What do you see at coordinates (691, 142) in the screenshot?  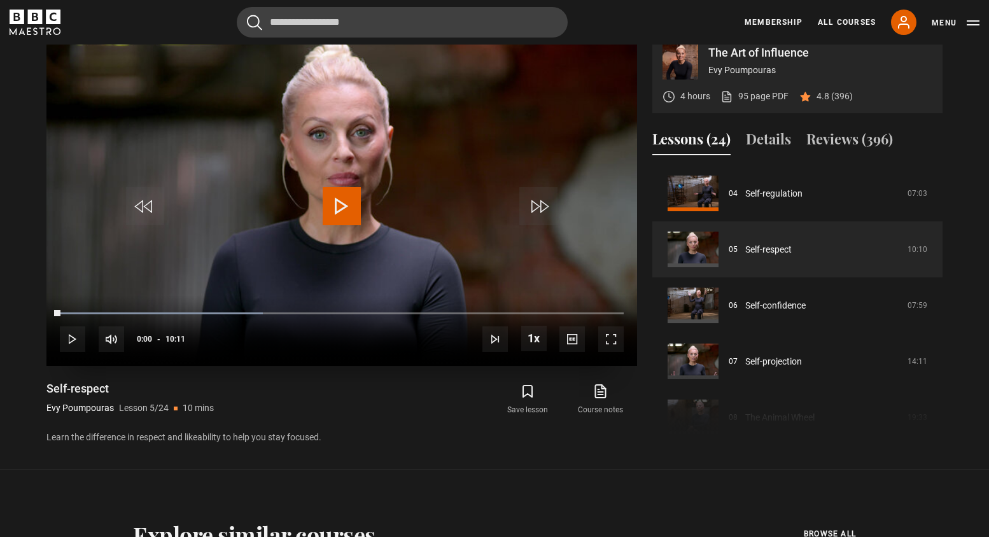 I see `button: Lessons (24)` at bounding box center [691, 142].